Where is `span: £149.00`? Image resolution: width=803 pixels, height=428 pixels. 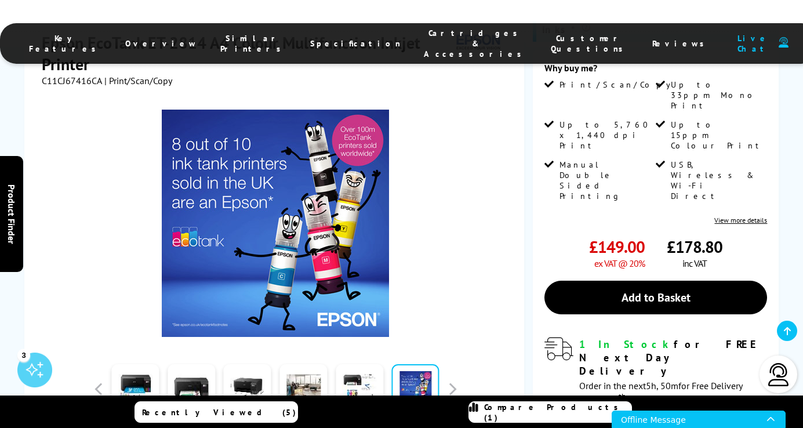
span: £149.00 is located at coordinates (617, 246).